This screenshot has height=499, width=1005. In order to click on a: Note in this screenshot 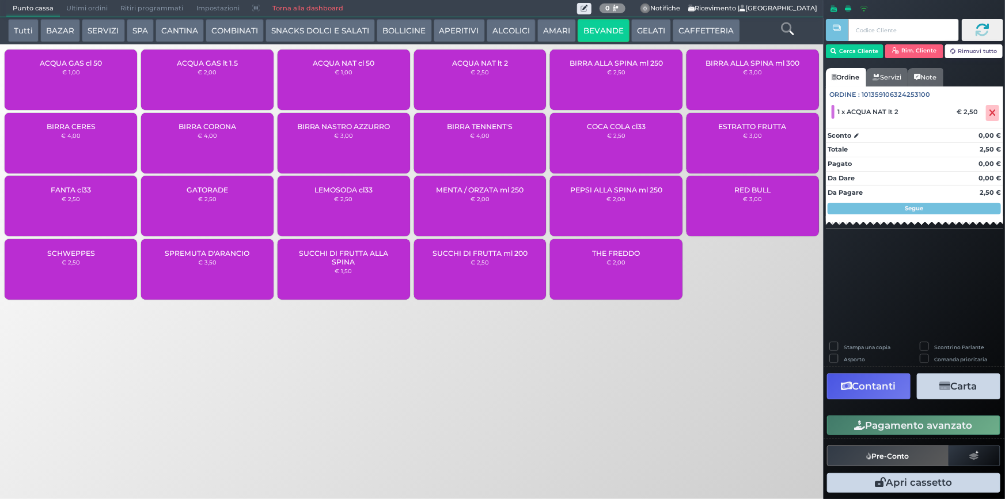, I will do `click(925, 77)`.